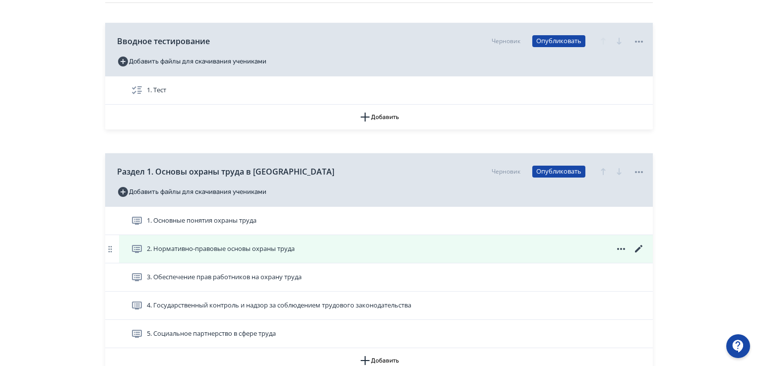 The width and height of the screenshot is (758, 366). Describe the element at coordinates (279, 305) in the screenshot. I see `span: 4. Государственный контроль и надзор за соблюдением трудового законодательства` at that location.